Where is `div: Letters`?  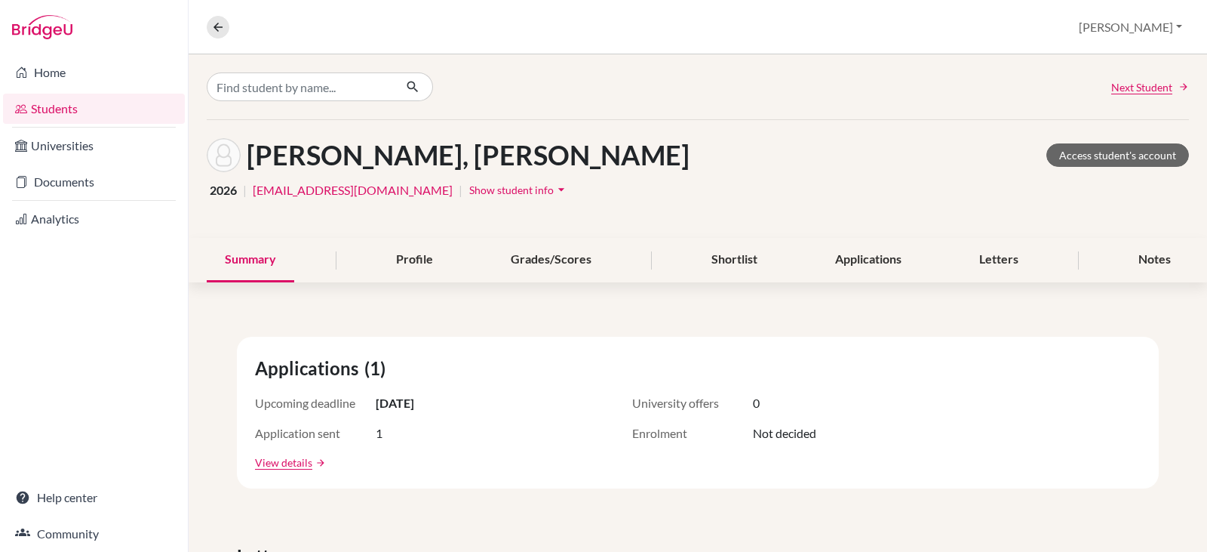
div: Letters is located at coordinates (999, 260).